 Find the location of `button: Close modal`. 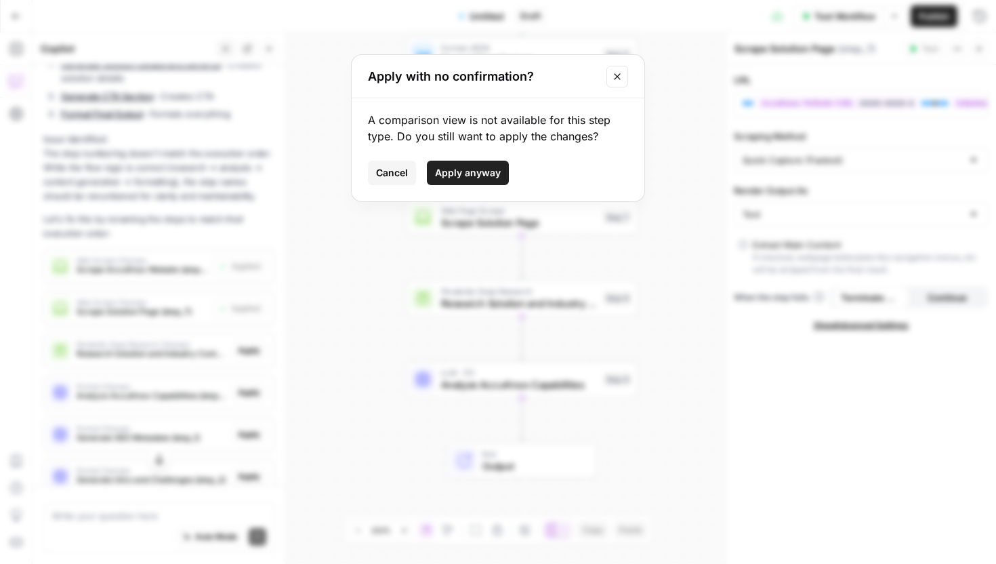

button: Close modal is located at coordinates (618, 77).